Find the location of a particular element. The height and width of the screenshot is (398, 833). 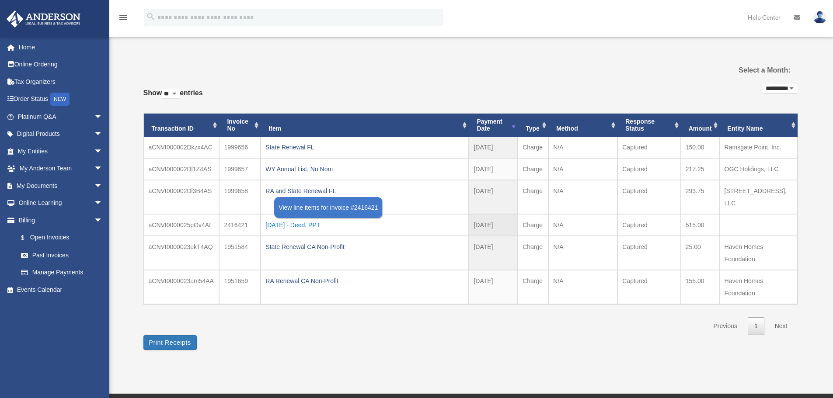

td: 1951584 is located at coordinates (240, 253).